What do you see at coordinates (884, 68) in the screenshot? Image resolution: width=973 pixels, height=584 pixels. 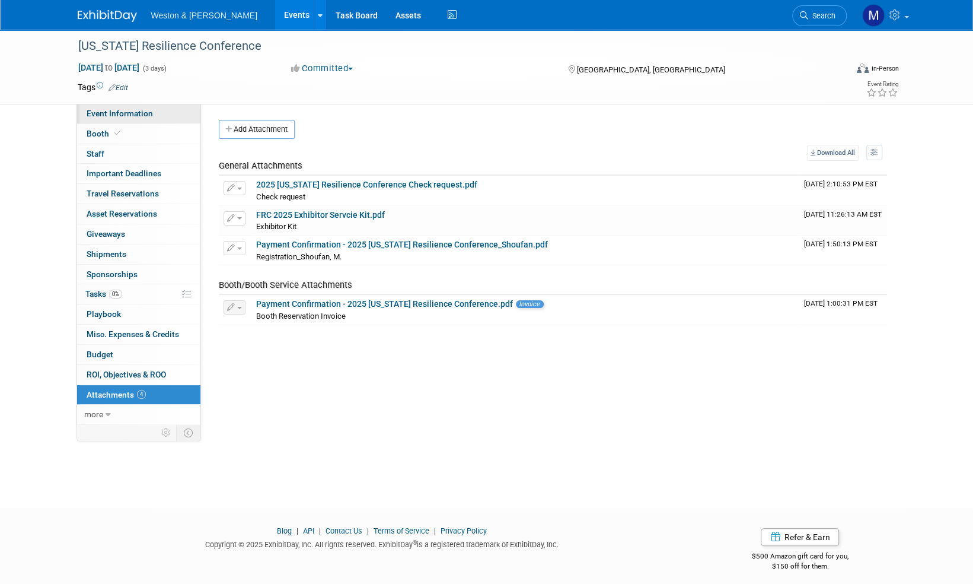 I see `div: In-Person` at bounding box center [884, 68].